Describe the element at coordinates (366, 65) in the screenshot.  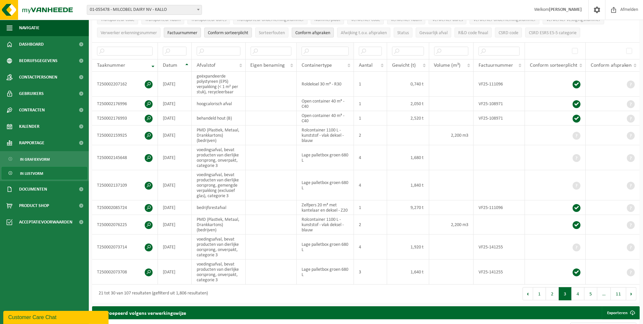
I see `span: Aantal` at that location.